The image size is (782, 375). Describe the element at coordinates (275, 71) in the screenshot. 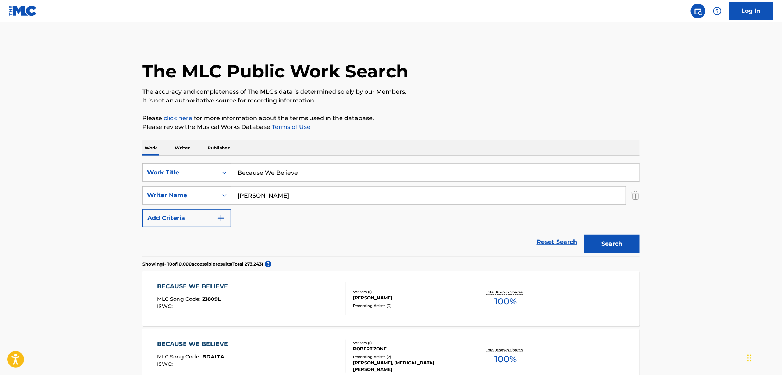

I see `h1: The MLC Public Work Search` at that location.